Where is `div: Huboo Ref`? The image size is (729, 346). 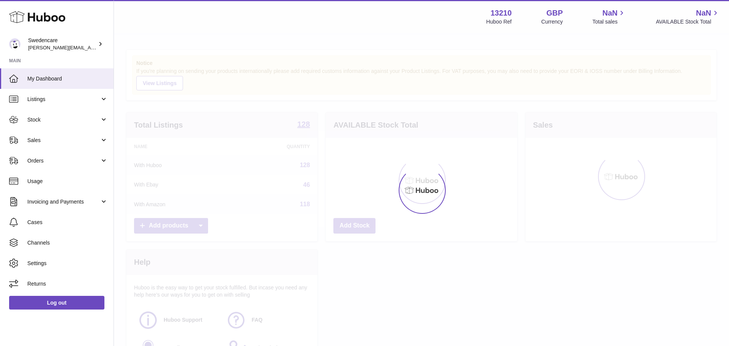
div: Huboo Ref is located at coordinates (499, 22).